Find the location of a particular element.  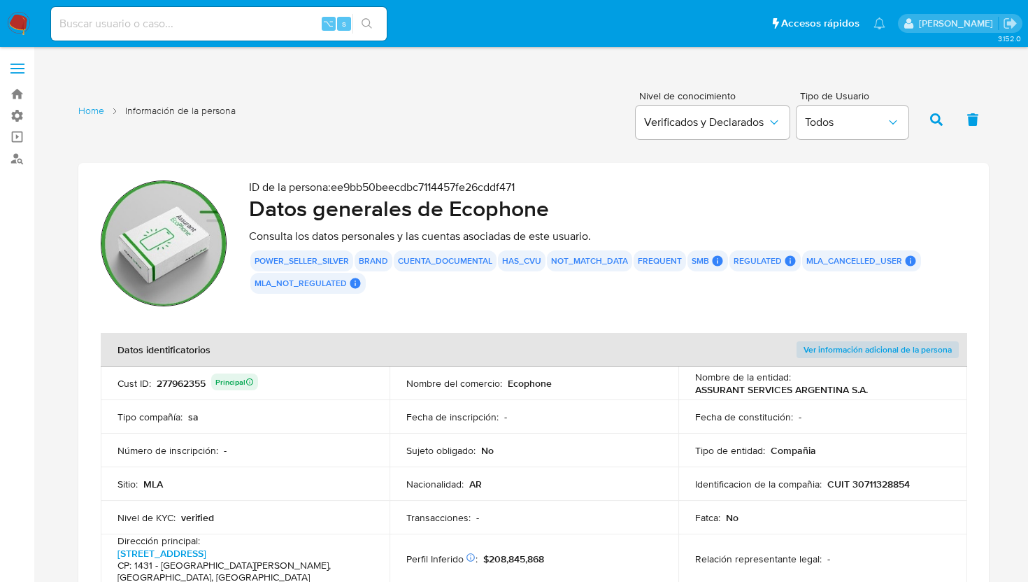

button: Todos is located at coordinates (853, 122).